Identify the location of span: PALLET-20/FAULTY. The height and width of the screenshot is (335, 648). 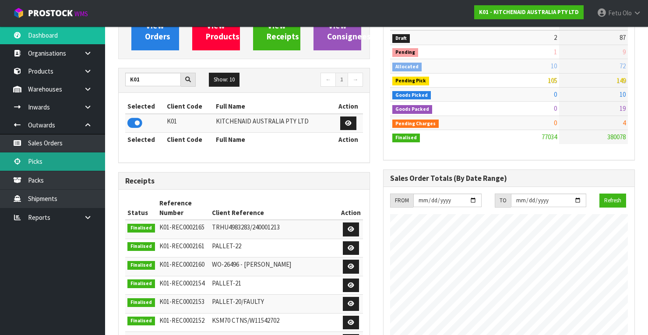
(238, 301).